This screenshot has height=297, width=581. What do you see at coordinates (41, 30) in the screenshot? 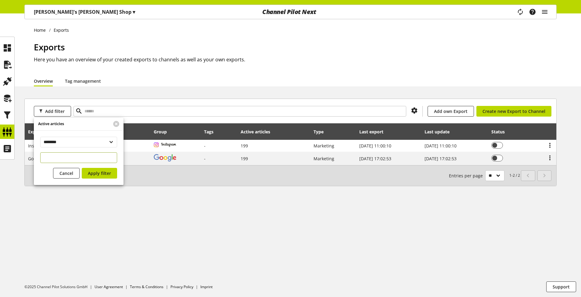
I see `a: Home` at bounding box center [41, 30].